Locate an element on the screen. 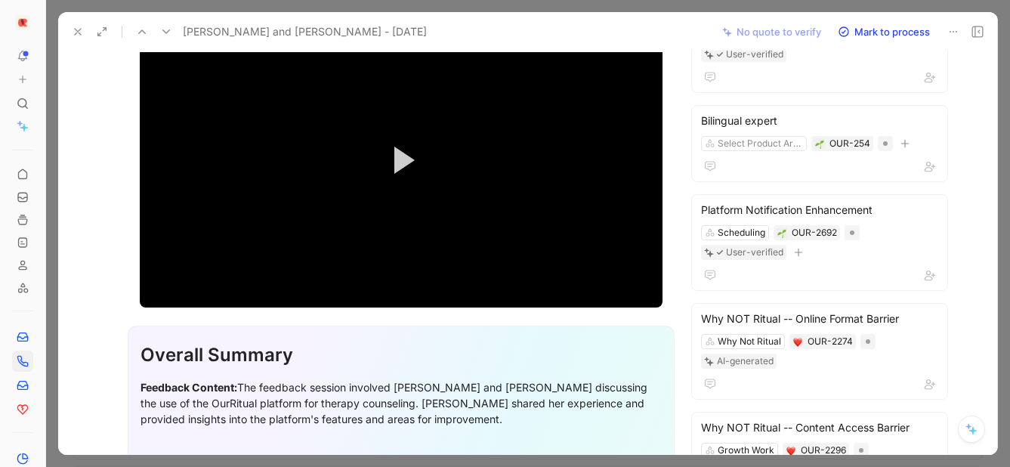 This screenshot has height=467, width=1010. div: Select Product Area is located at coordinates (760, 144).